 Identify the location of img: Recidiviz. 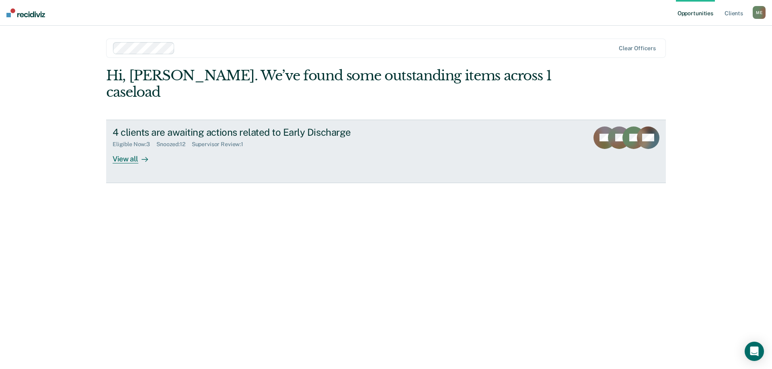
(26, 13).